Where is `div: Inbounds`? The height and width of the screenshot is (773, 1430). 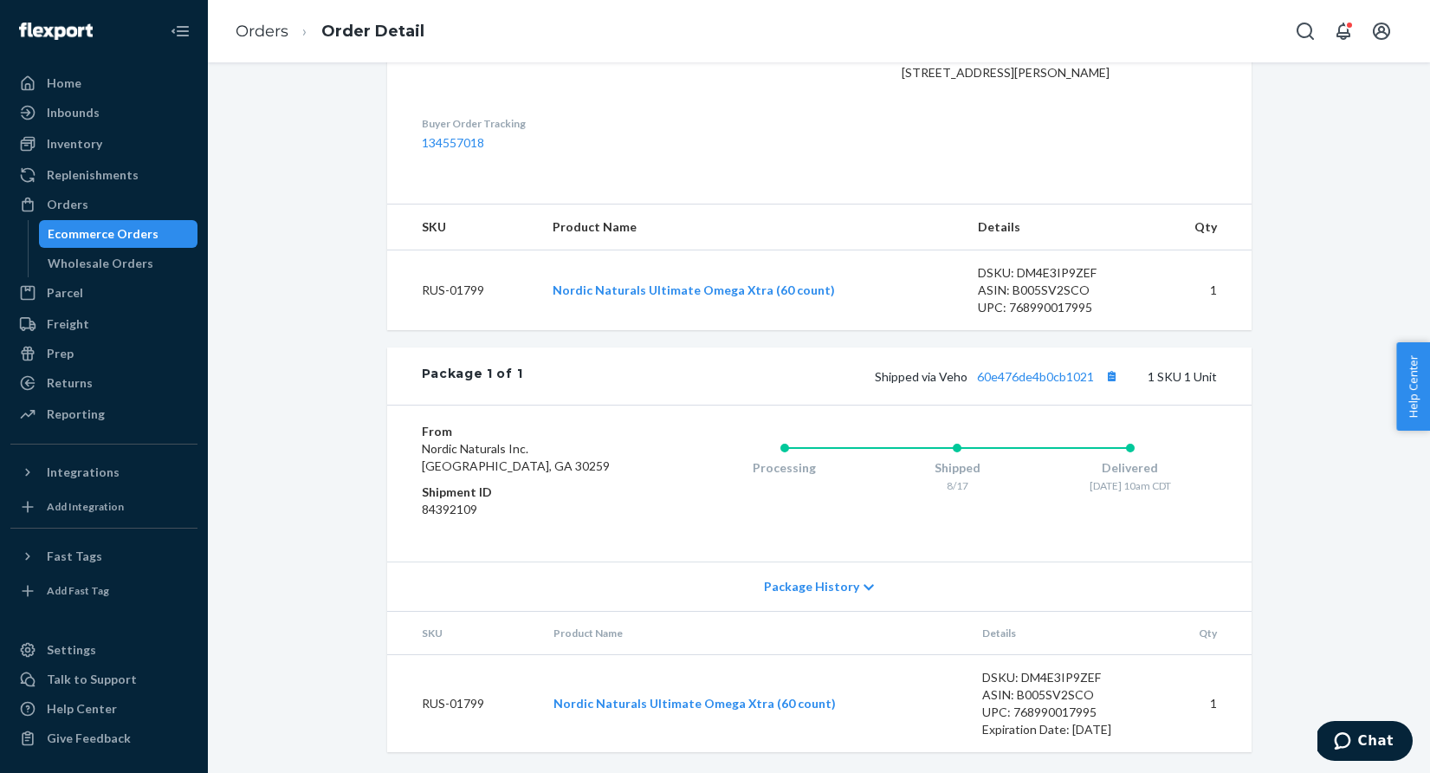
div: Inbounds is located at coordinates (73, 113).